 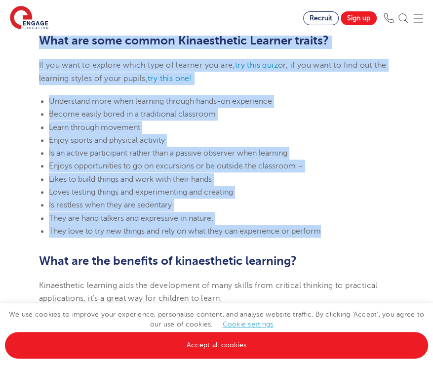 I want to click on span: What are some common Kinaesthetic Learner traits?, so click(x=184, y=41).